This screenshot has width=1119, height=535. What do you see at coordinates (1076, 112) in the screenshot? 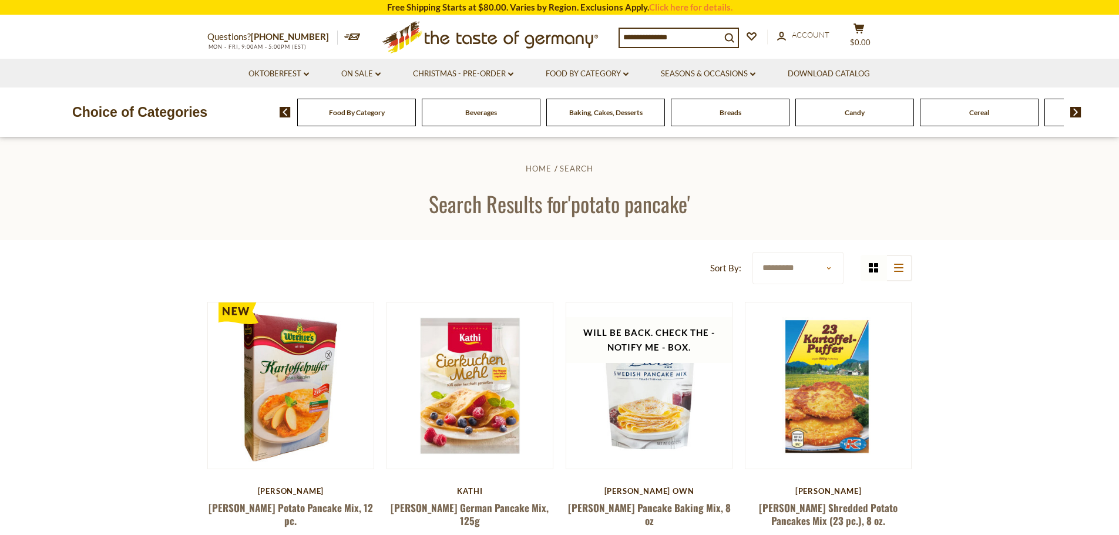
I see `img: next arrow` at bounding box center [1076, 112].